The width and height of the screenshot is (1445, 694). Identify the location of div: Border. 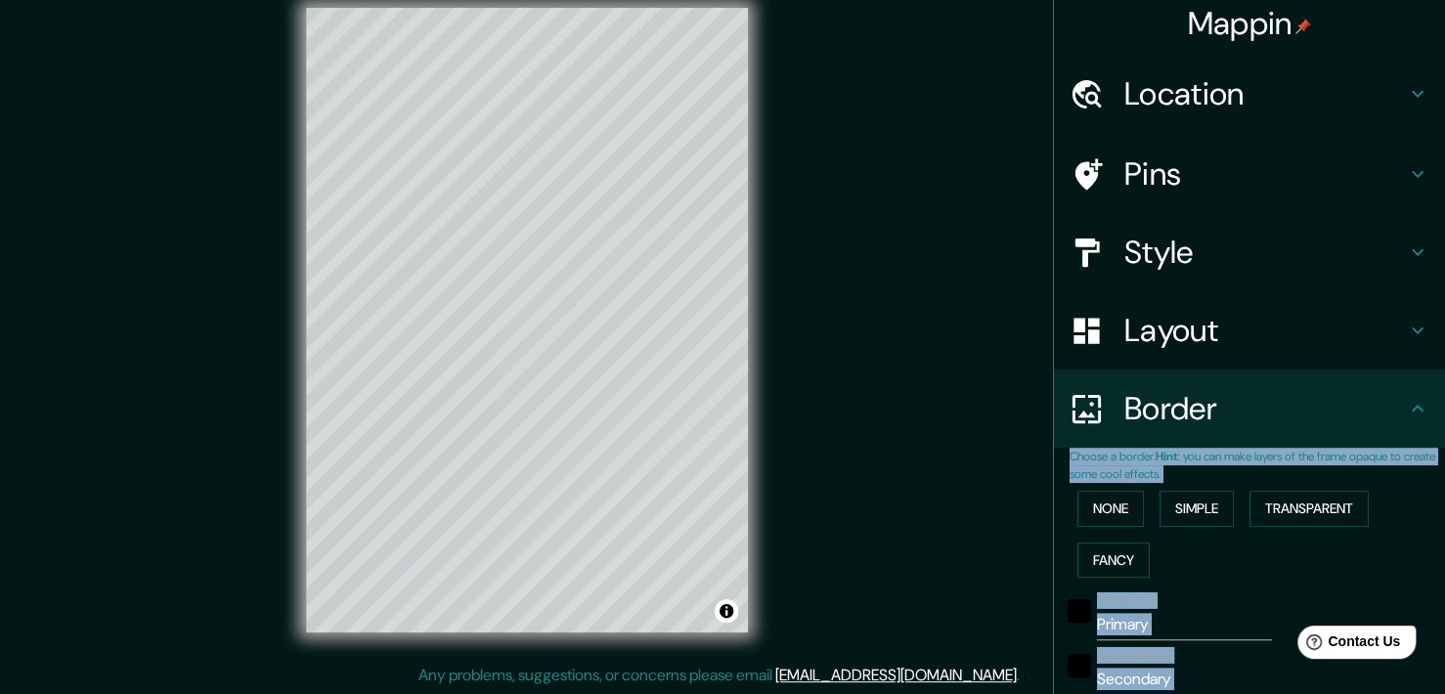
(1250, 409).